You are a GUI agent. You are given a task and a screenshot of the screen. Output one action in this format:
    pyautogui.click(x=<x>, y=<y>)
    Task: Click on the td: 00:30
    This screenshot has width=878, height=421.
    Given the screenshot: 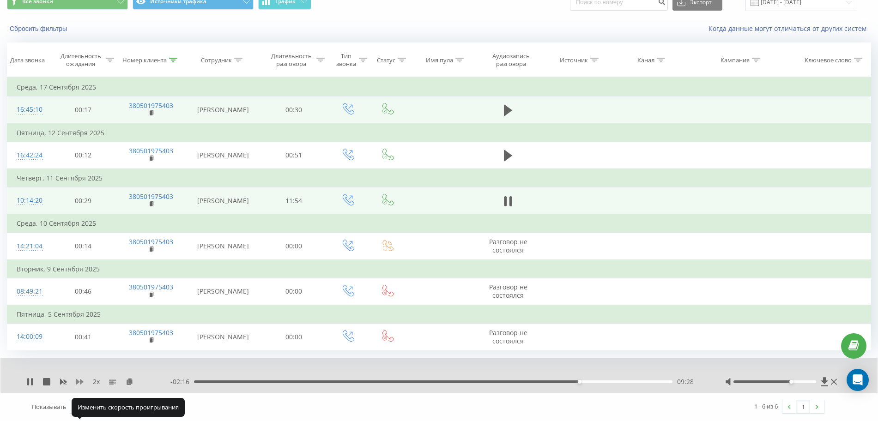 What is the action you would take?
    pyautogui.click(x=294, y=110)
    